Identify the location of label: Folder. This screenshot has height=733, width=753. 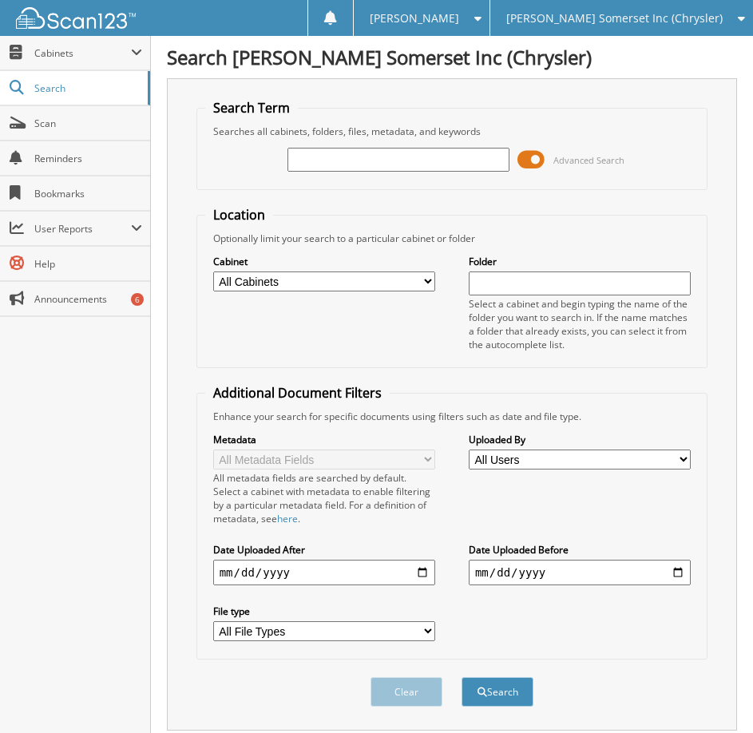
(580, 261).